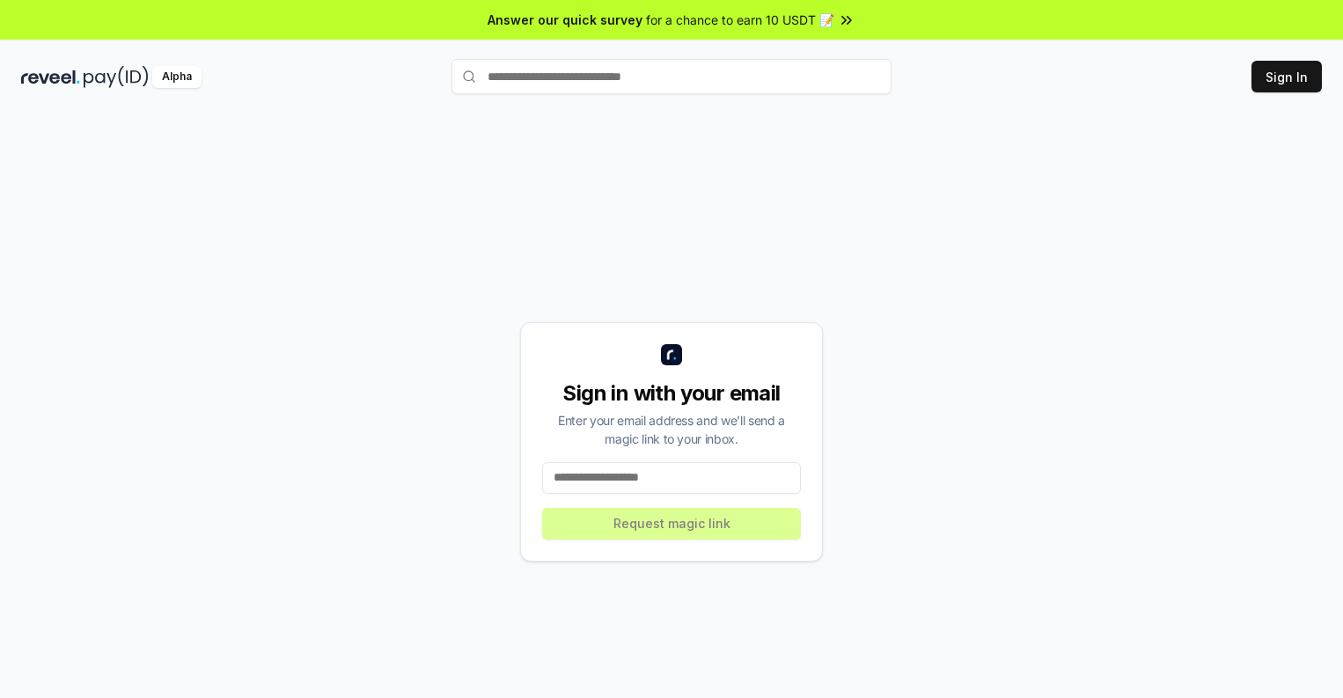 The image size is (1343, 698). What do you see at coordinates (177, 77) in the screenshot?
I see `div: Alpha` at bounding box center [177, 77].